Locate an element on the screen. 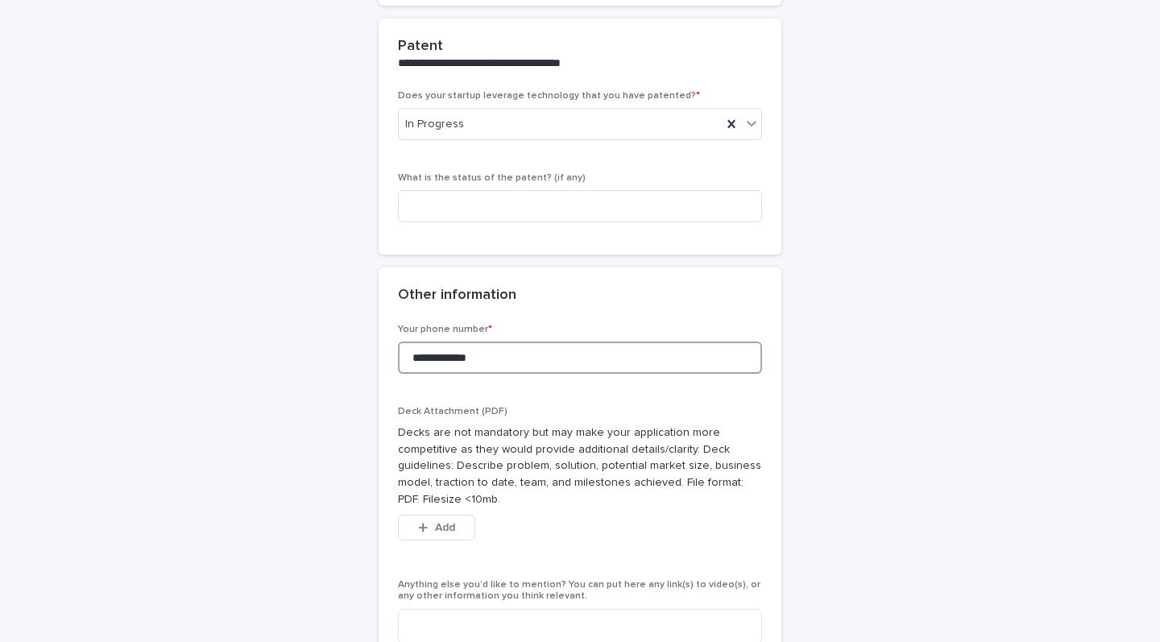 Image resolution: width=1160 pixels, height=642 pixels. span: In Progress is located at coordinates (434, 124).